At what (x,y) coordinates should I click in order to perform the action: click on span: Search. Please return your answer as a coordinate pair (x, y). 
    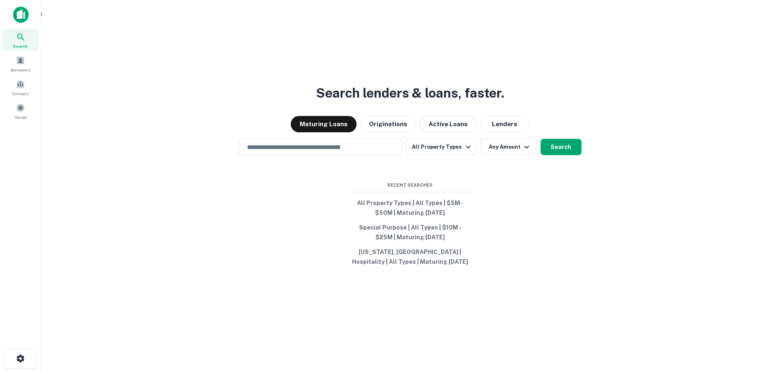
    Looking at the image, I should click on (20, 46).